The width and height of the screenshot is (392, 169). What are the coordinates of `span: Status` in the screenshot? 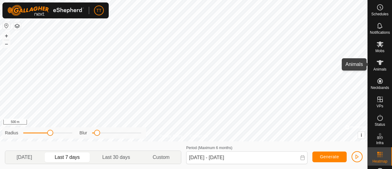 It's located at (379, 124).